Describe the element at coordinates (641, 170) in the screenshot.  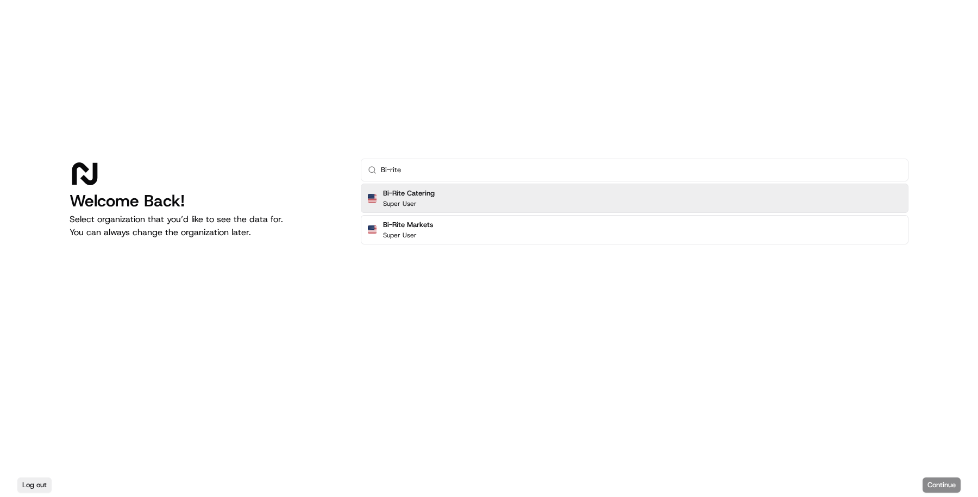
I see `input: Type to search...` at that location.